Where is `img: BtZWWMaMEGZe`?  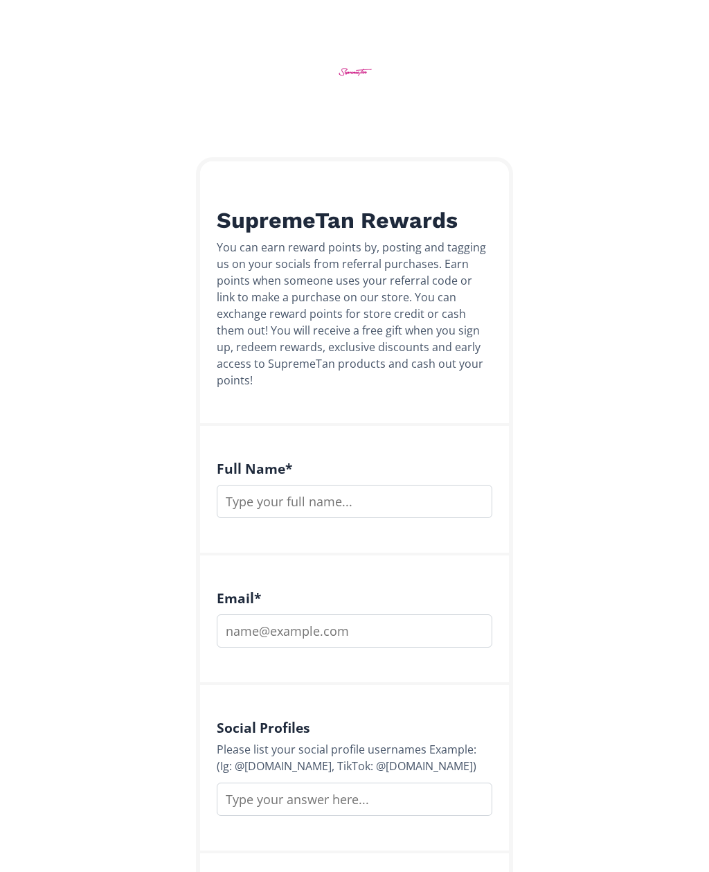
img: BtZWWMaMEGZe is located at coordinates (355, 71).